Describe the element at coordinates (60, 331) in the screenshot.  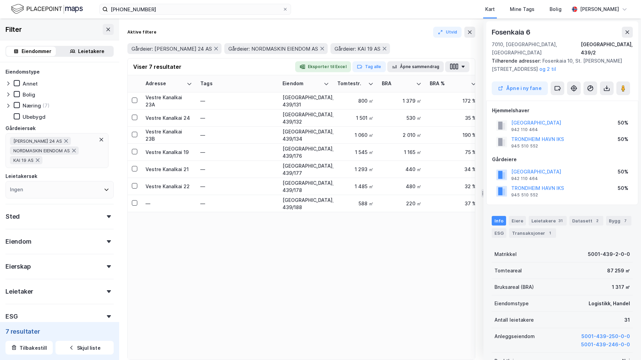
I see `div: 7 resultater` at that location.